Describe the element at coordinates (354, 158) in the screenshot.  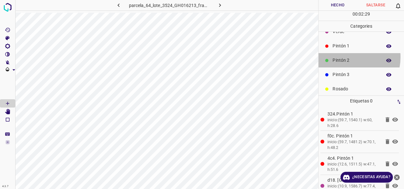
I see `p: 4c4. Pintón 1` at that location.